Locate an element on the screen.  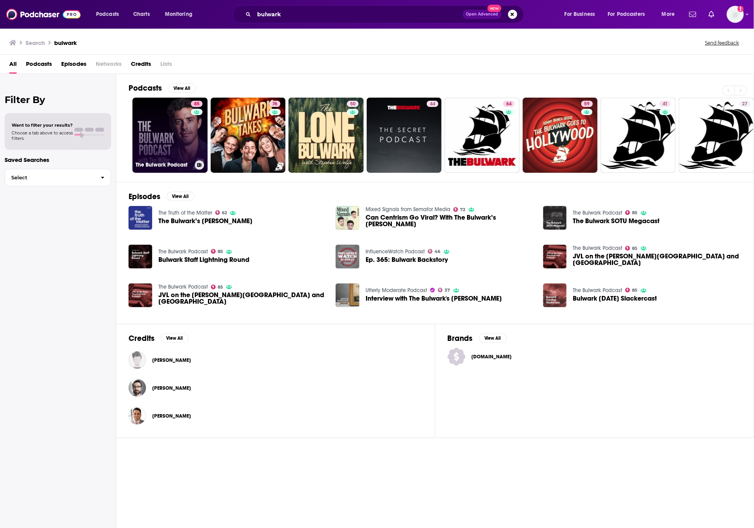
a: PodcastsView All is located at coordinates (162, 88).